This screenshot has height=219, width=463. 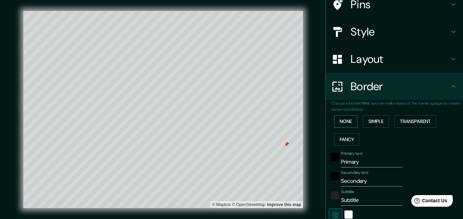 I want to click on h4: Border, so click(x=400, y=87).